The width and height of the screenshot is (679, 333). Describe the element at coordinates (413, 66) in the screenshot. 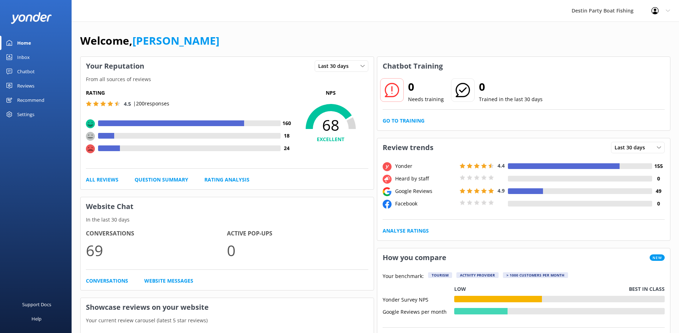

I see `h3: Chatbot Training` at that location.